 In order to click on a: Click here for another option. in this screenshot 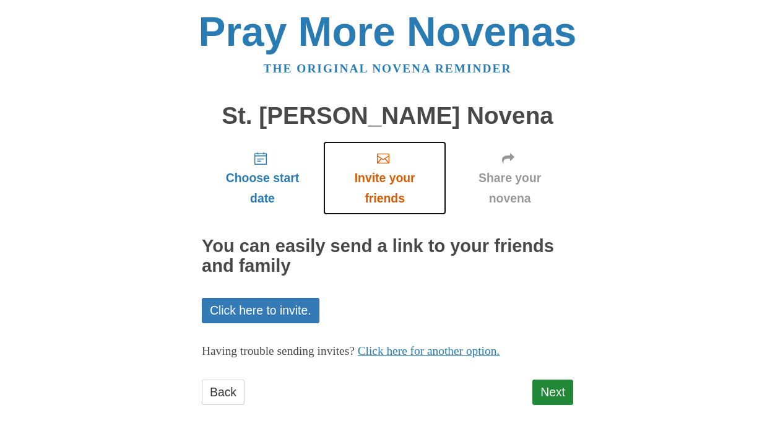, I will do `click(429, 351)`.